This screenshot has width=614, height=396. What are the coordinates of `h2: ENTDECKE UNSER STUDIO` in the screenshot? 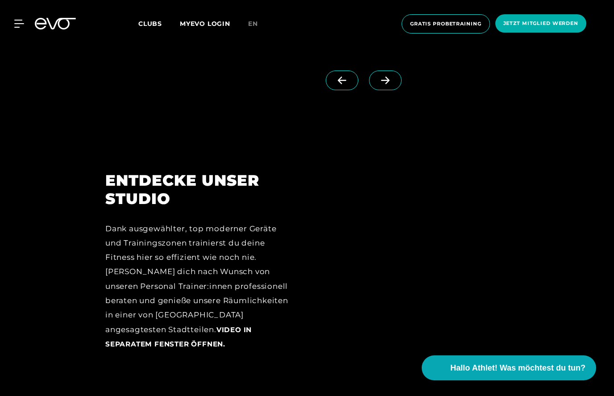 It's located at (200, 190).